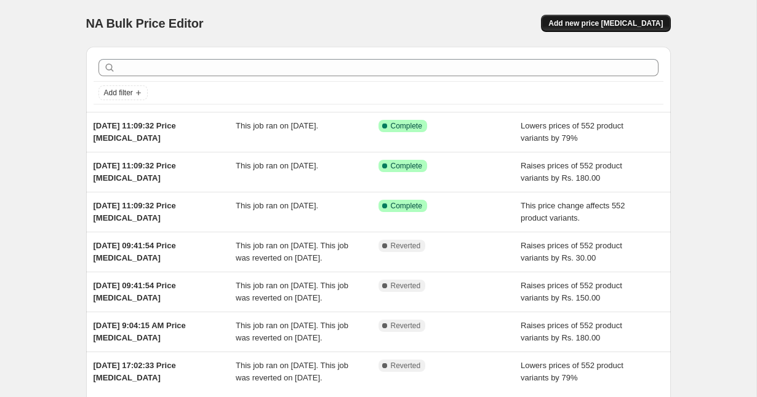 Image resolution: width=757 pixels, height=397 pixels. I want to click on span: Raises prices of 552 product variants by Rs. 150.00, so click(571, 292).